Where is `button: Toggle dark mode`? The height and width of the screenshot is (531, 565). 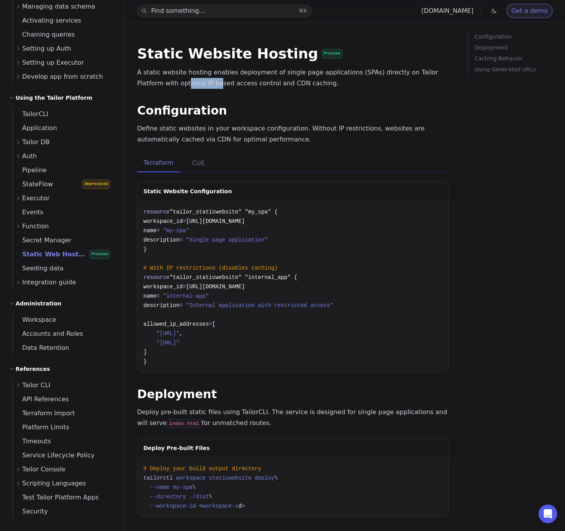 button: Toggle dark mode is located at coordinates (494, 11).